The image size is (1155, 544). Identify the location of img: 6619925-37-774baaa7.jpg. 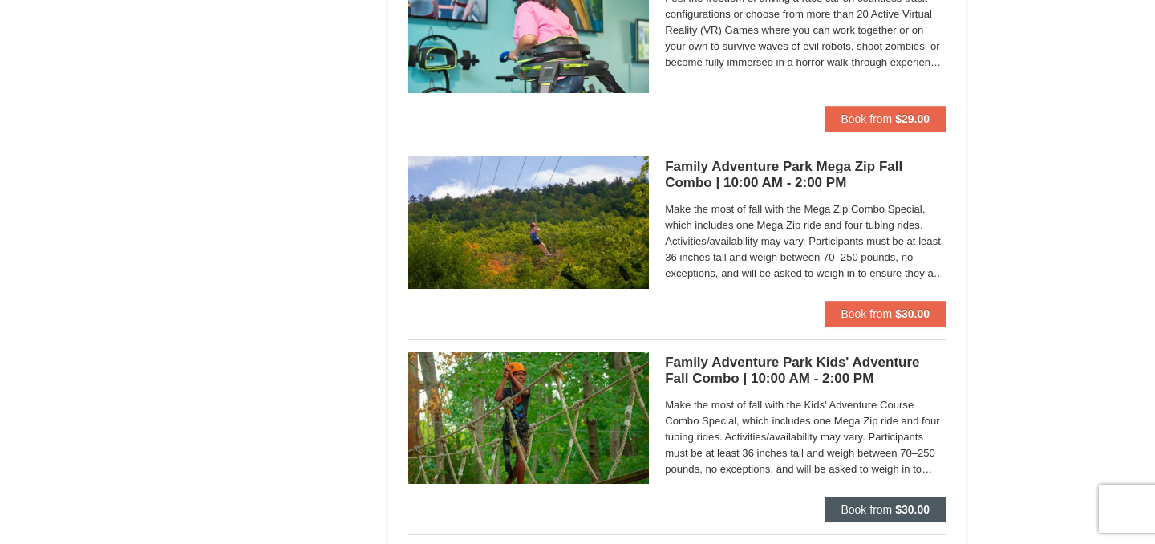
(528, 418).